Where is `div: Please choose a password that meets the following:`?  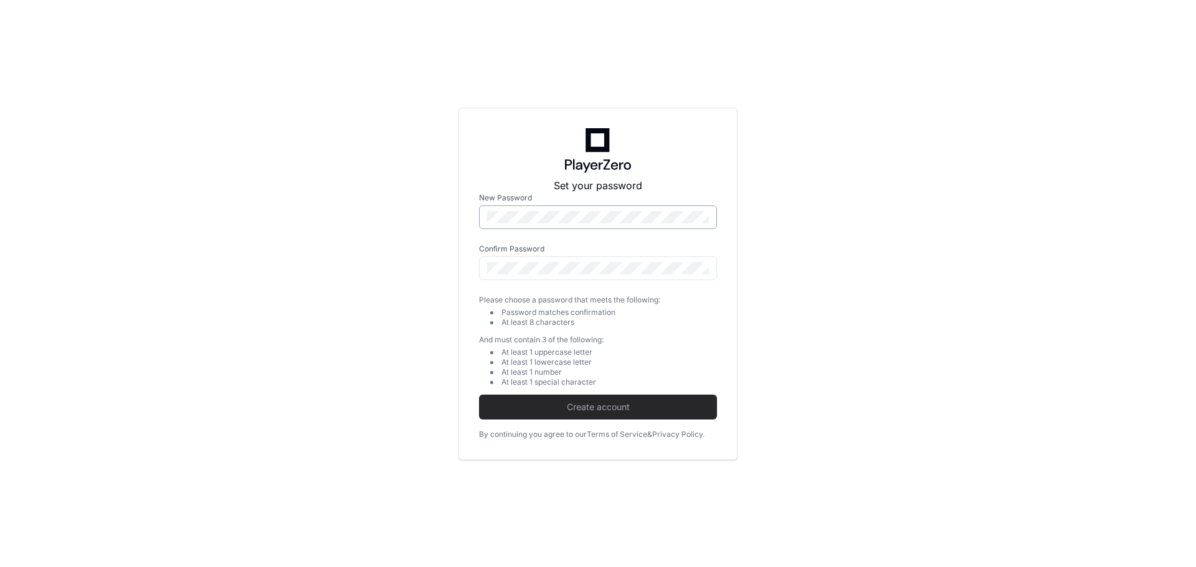 div: Please choose a password that meets the following: is located at coordinates (598, 300).